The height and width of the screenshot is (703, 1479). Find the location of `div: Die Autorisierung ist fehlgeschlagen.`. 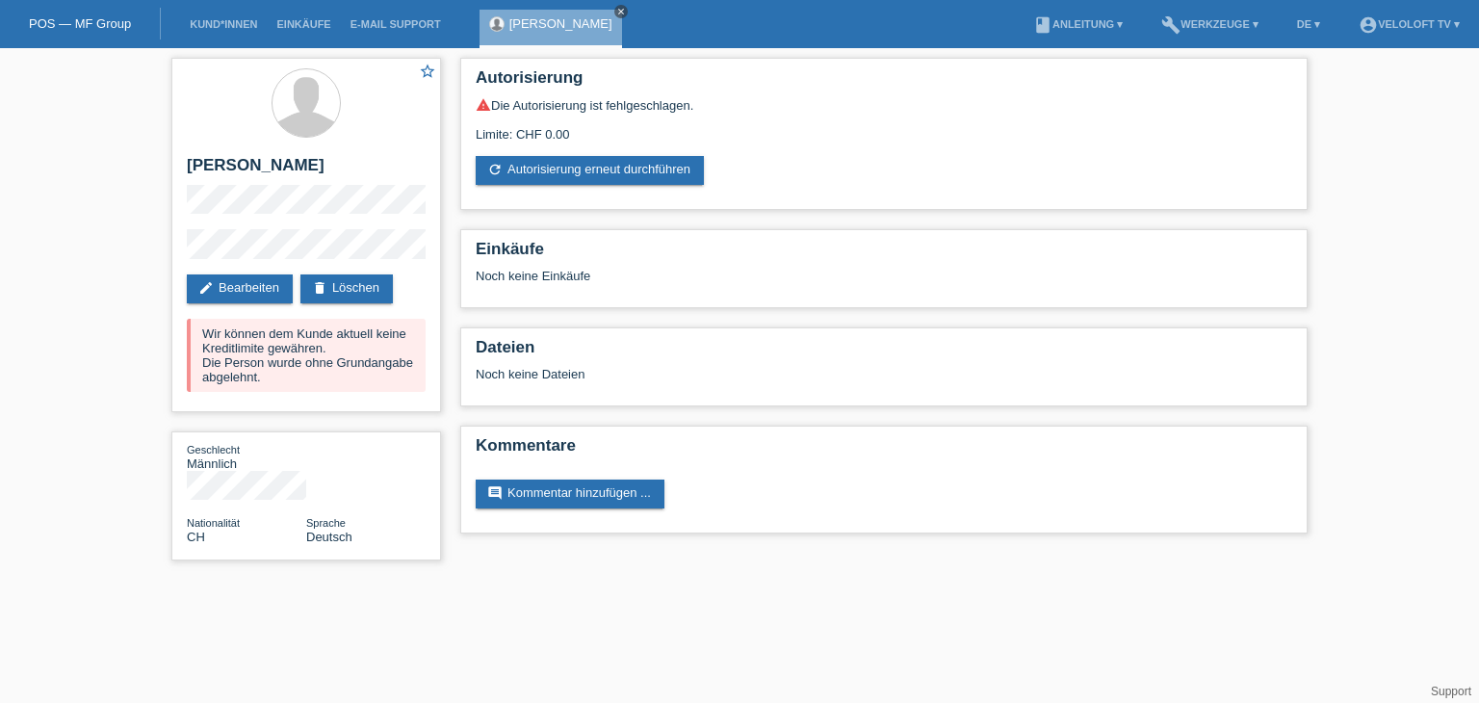

div: Die Autorisierung ist fehlgeschlagen. is located at coordinates (884, 105).